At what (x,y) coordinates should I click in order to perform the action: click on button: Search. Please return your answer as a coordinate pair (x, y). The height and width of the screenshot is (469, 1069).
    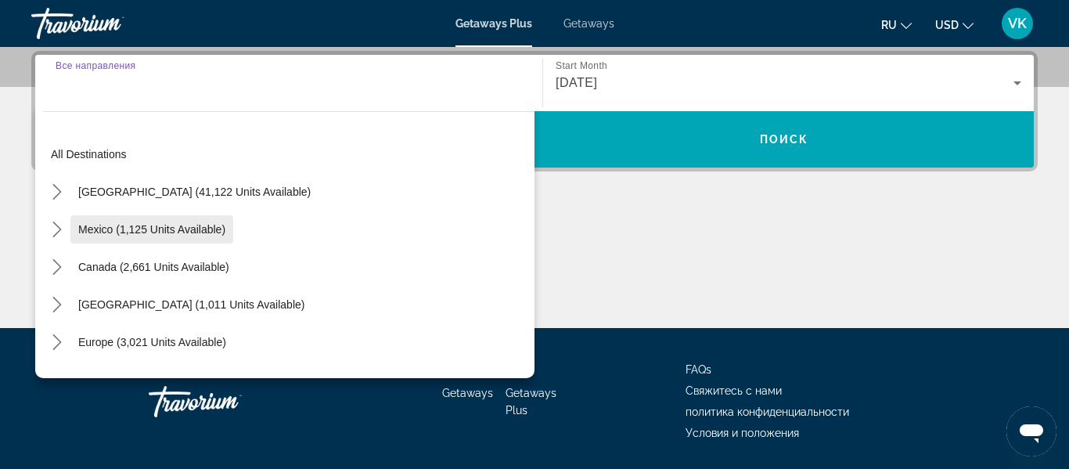
    Looking at the image, I should click on (784, 139).